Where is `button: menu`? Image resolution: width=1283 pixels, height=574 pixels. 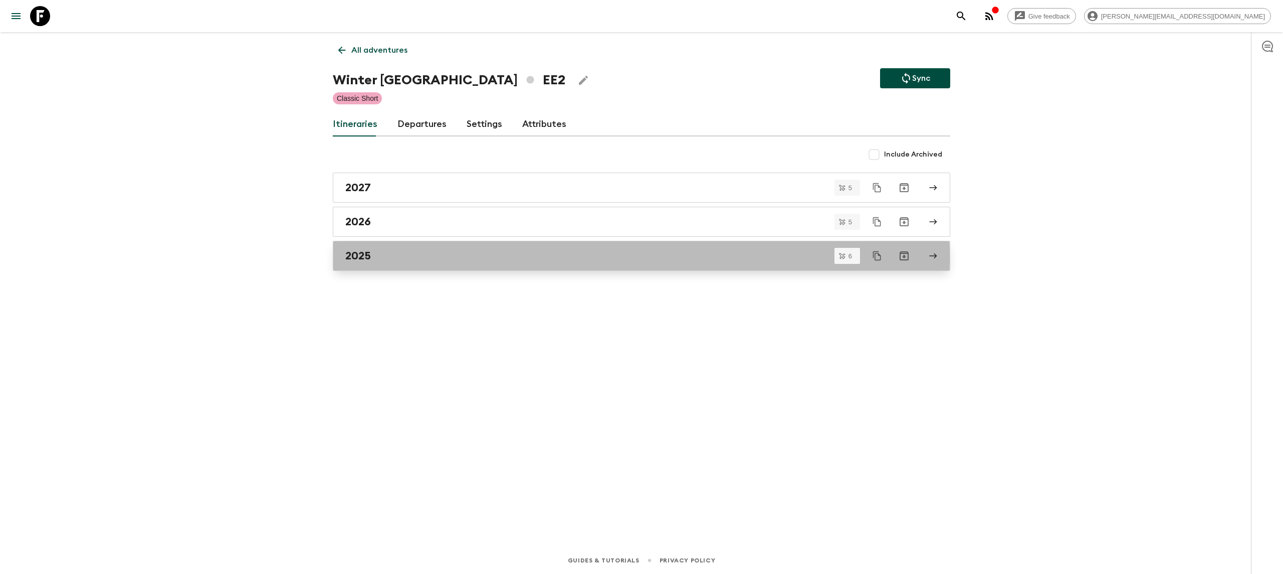
button: menu is located at coordinates (16, 16).